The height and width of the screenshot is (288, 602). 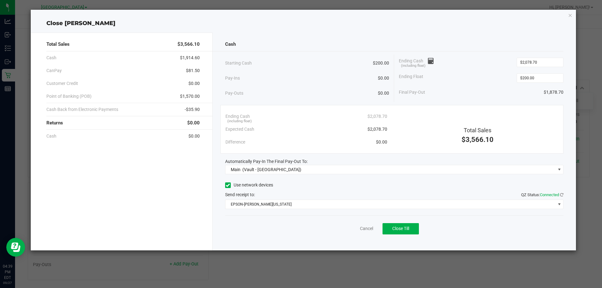 I want to click on span: Point of Banking (POB), so click(x=69, y=96).